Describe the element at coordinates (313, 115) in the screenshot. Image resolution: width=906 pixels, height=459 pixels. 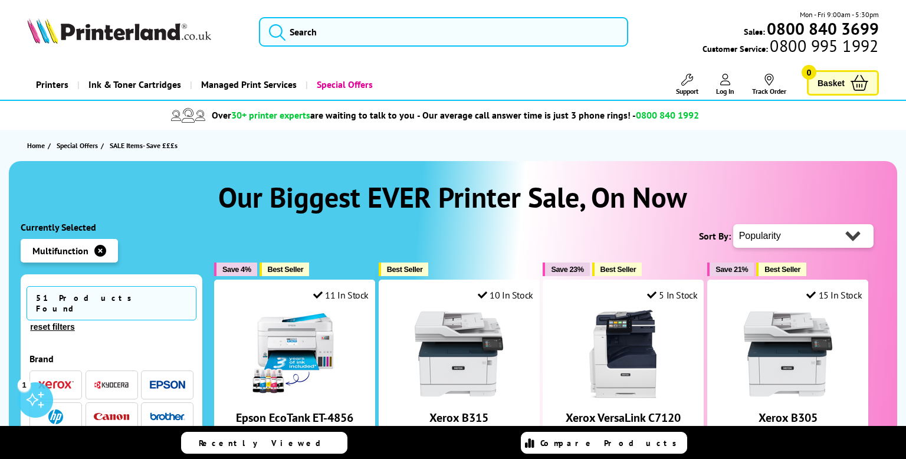
I see `span: Over are waiting to talk to you` at that location.